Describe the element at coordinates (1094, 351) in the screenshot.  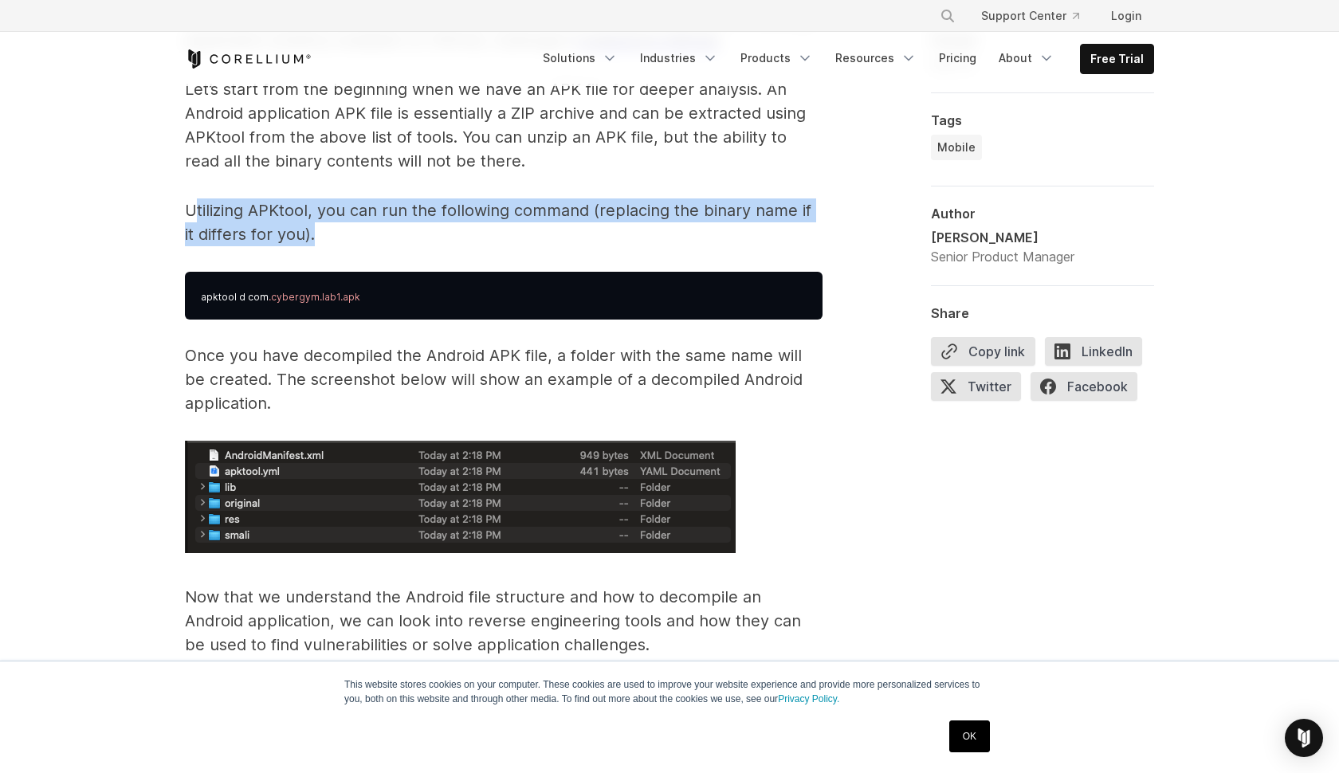
I see `span: LinkedIn` at that location.